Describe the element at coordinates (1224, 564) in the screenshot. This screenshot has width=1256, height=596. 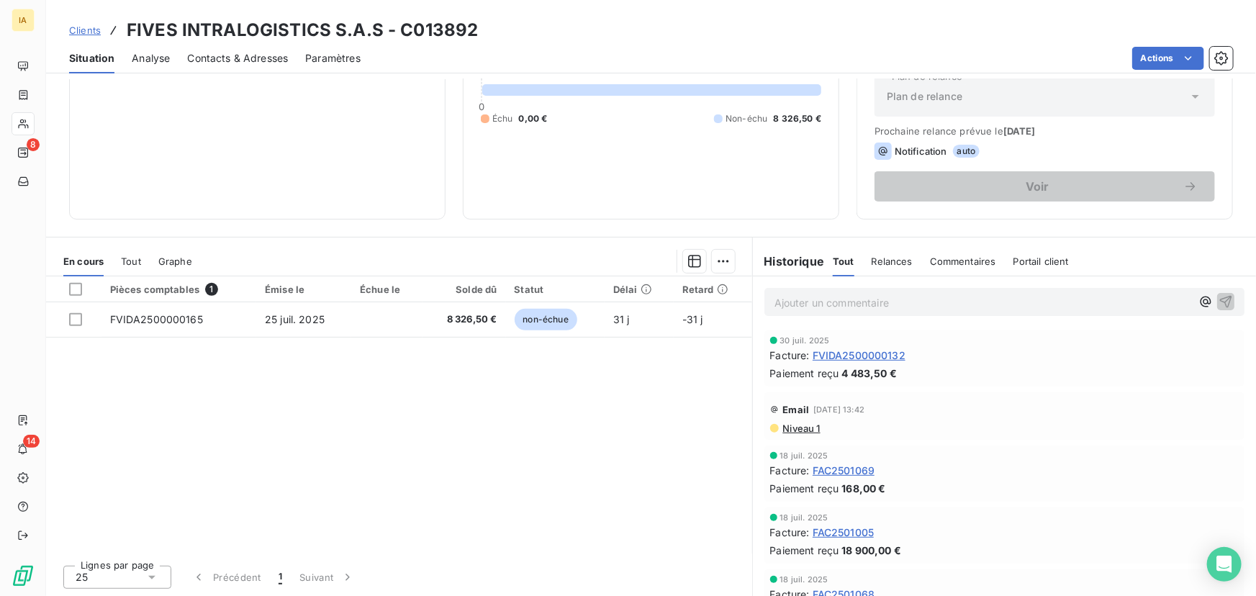
I see `div: Open Intercom Messenger` at that location.